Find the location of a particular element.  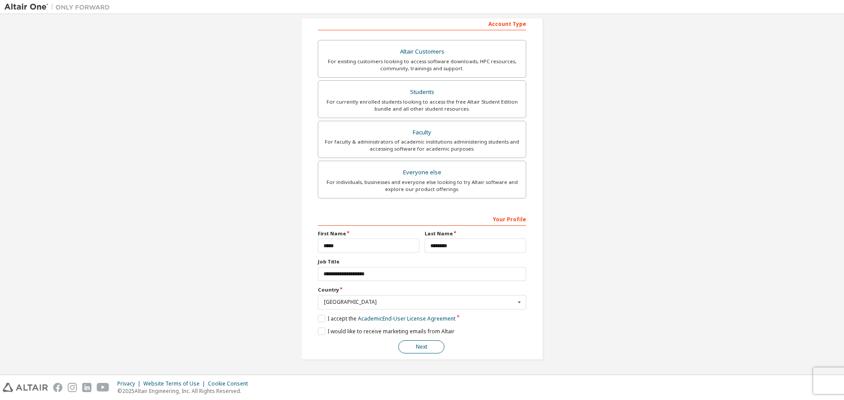

label: Country is located at coordinates (422, 290).